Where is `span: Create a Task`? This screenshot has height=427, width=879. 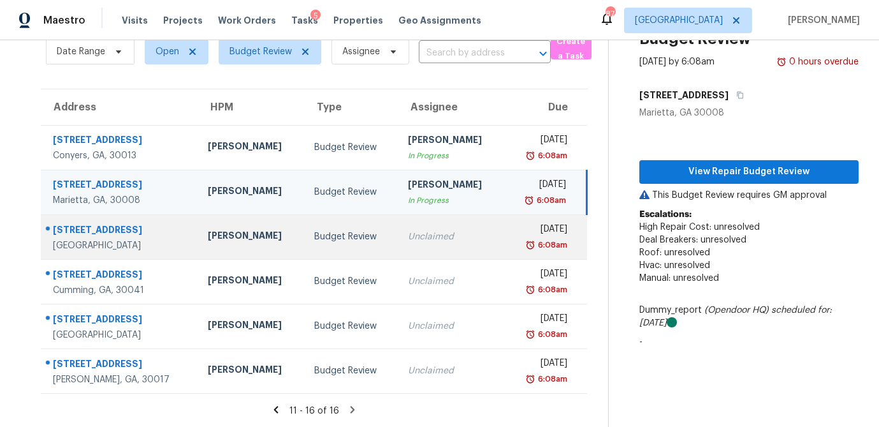 span: Create a Task is located at coordinates (571, 49).